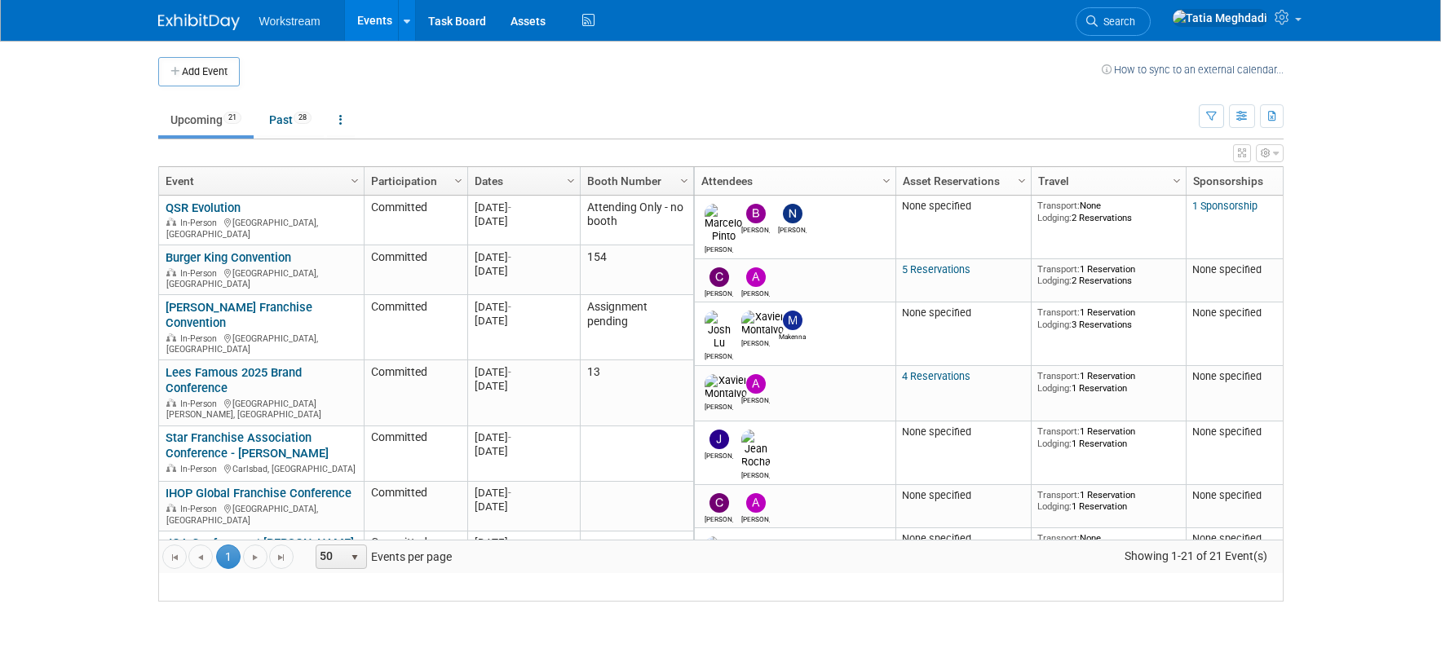  What do you see at coordinates (255, 558) in the screenshot?
I see `span: Go to the next page` at bounding box center [255, 558].